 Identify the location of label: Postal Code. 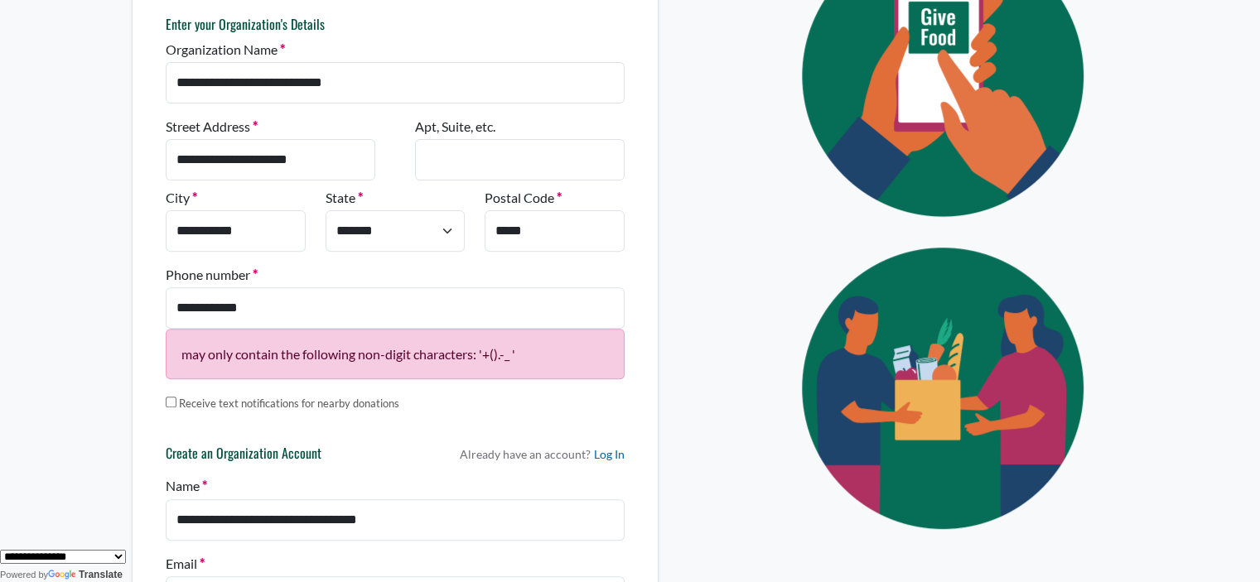
(523, 198).